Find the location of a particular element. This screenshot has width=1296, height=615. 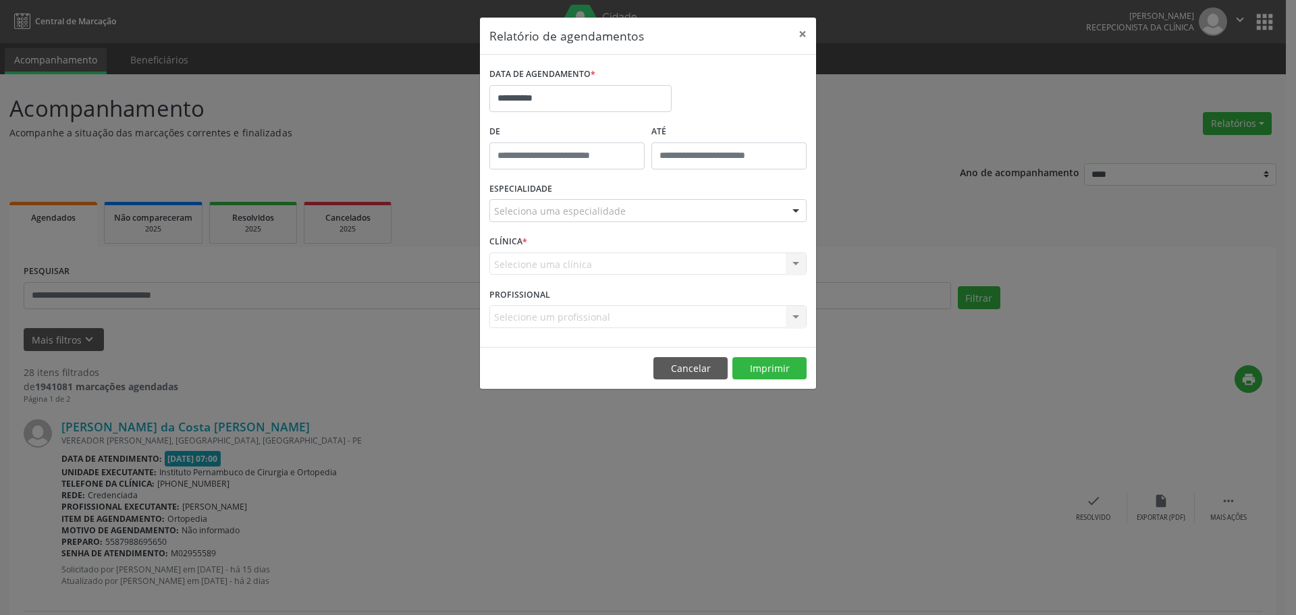

label: ATÉ is located at coordinates (729, 132).